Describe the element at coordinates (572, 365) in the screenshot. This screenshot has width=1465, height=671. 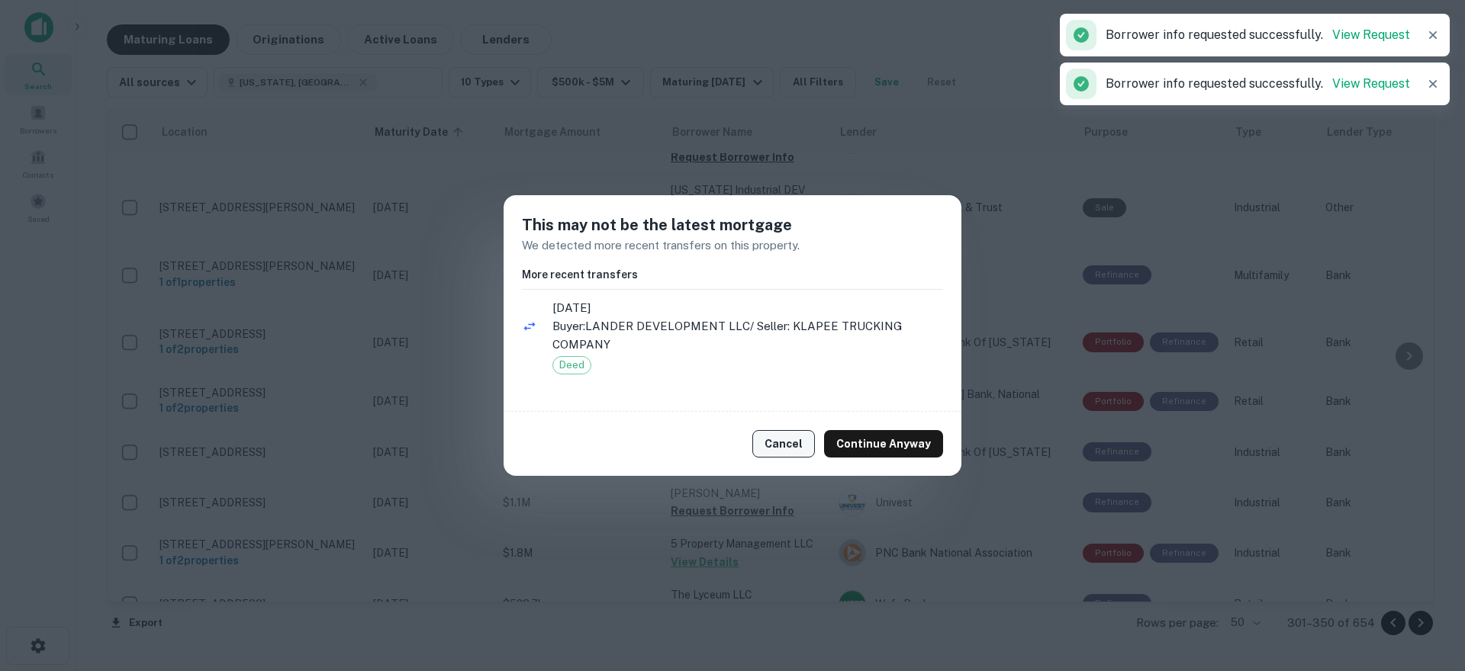
I see `span: Deed` at that location.